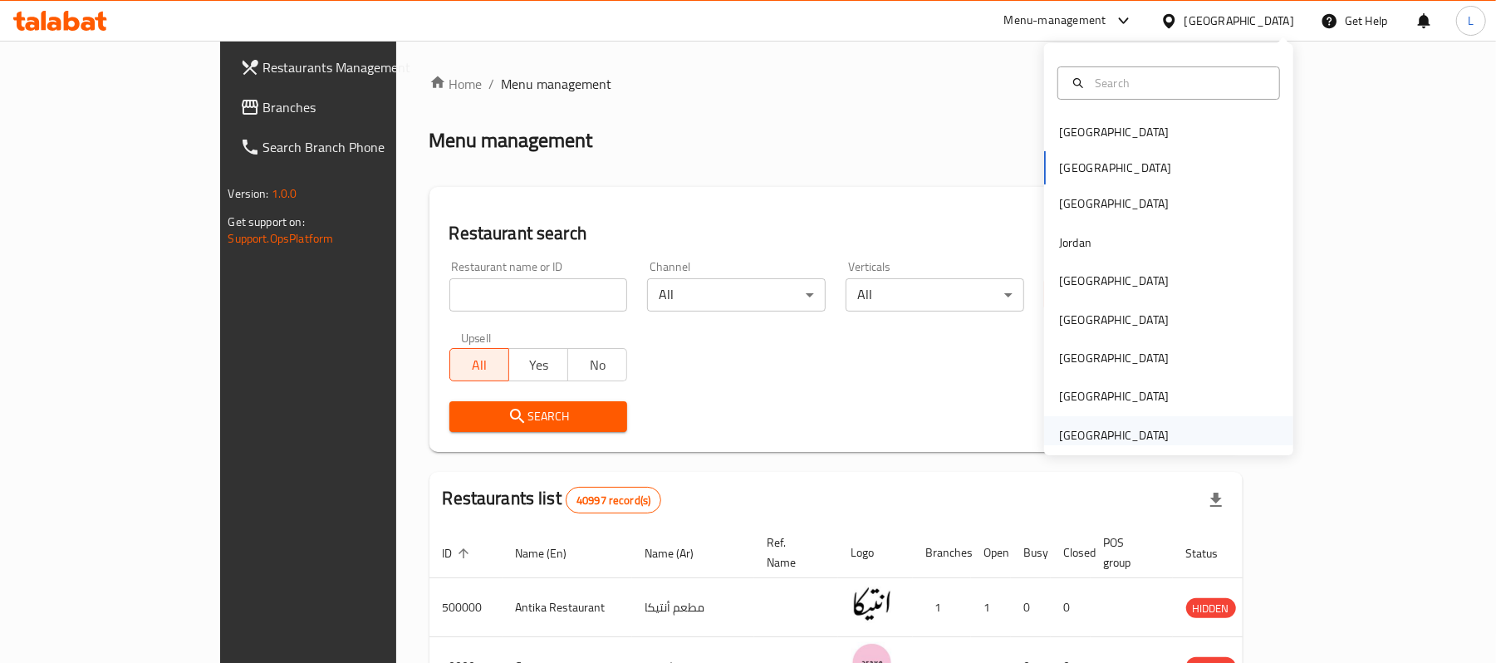 The width and height of the screenshot is (1496, 663). I want to click on span: Menu management, so click(556, 84).